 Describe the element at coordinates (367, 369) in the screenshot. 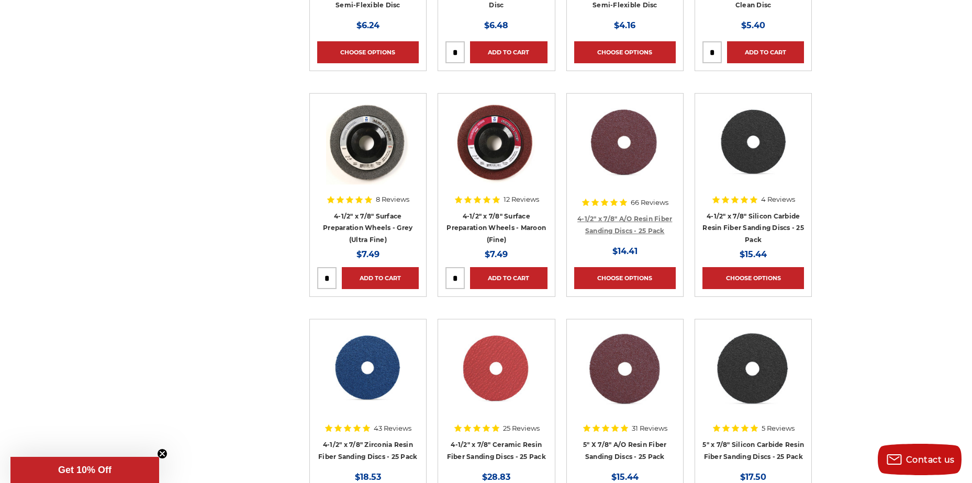

I see `img: 4-1/2" zirc resin fiber disc` at that location.